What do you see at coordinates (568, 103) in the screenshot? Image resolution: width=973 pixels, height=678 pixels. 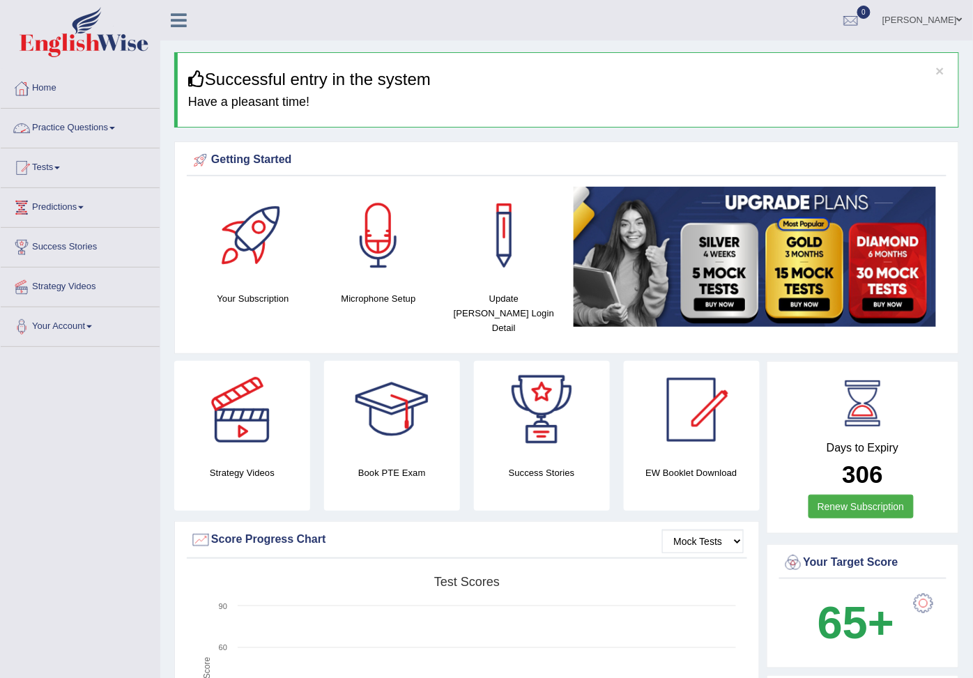 I see `h4: Have a pleasant time!` at bounding box center [568, 103].